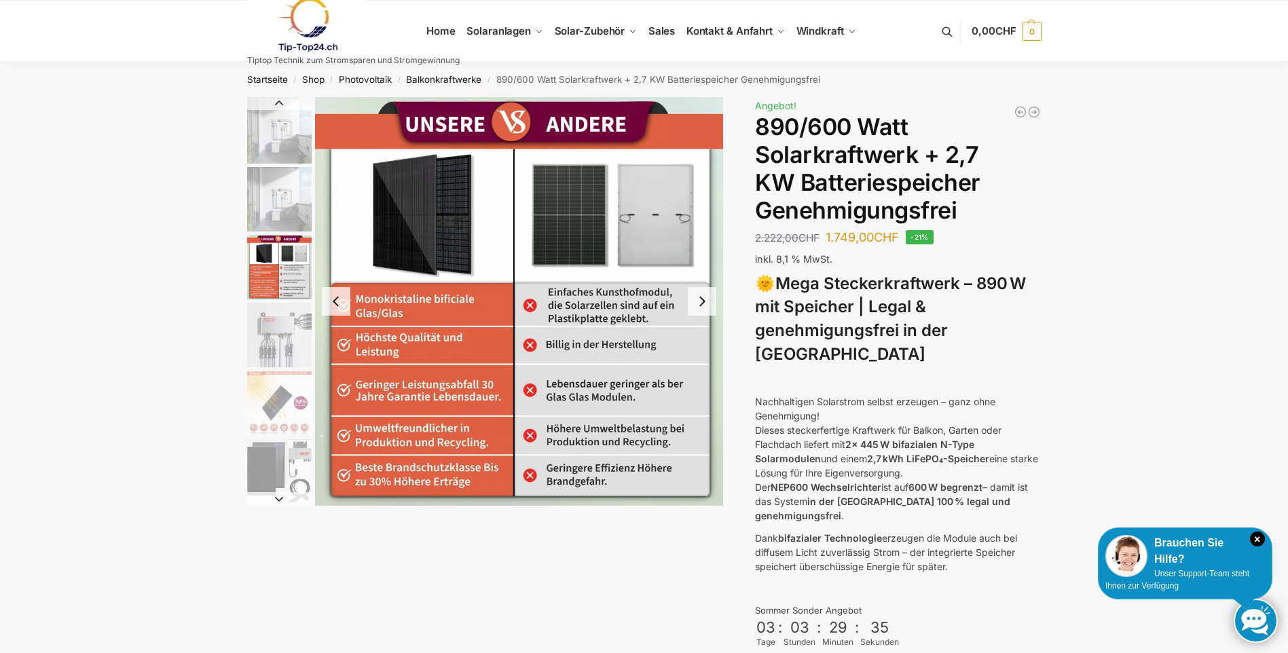 The height and width of the screenshot is (653, 1288). Describe the element at coordinates (1184, 551) in the screenshot. I see `div: Brauchen Sie Hilfe?` at that location.